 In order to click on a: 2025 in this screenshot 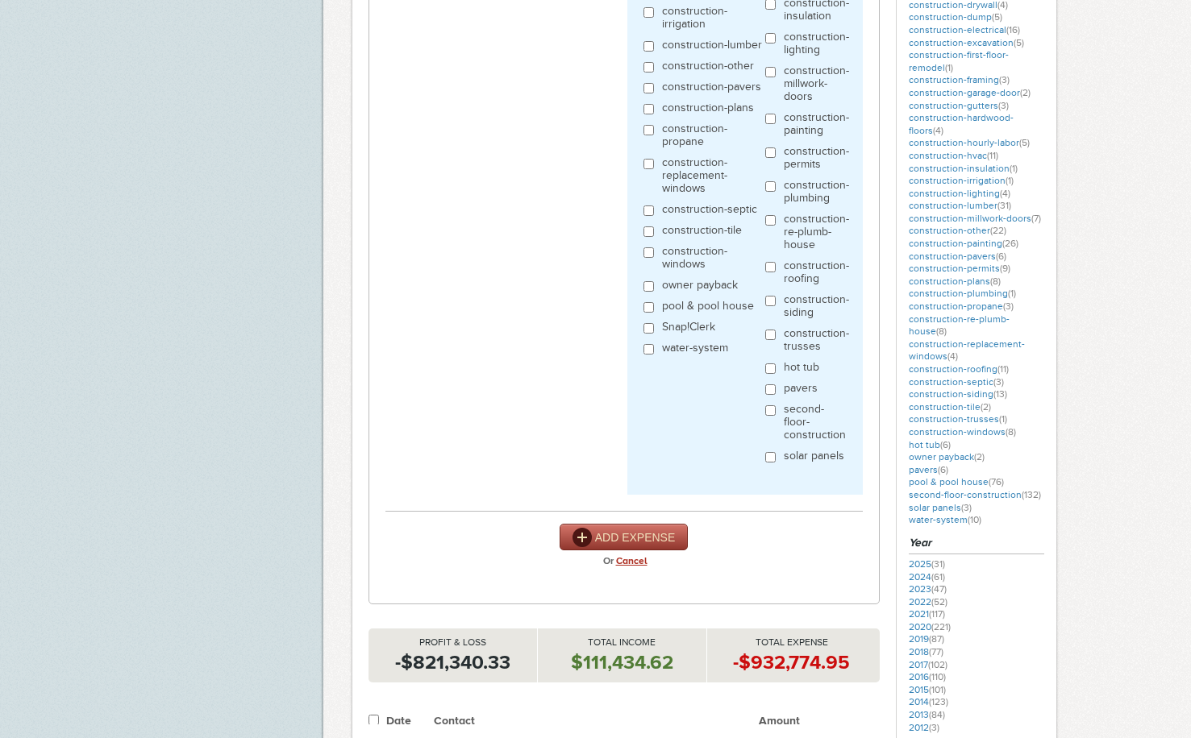, I will do `click(926, 564)`.